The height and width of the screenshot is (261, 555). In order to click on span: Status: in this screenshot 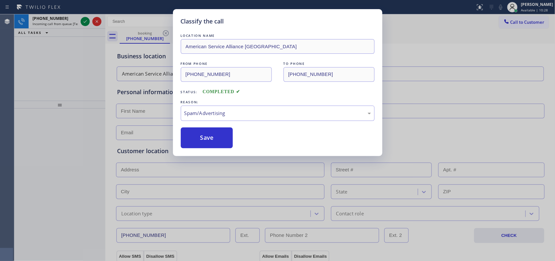, I will do `click(189, 92)`.